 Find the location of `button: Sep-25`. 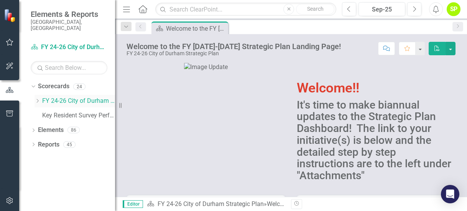

button: Sep-25 is located at coordinates (382, 9).